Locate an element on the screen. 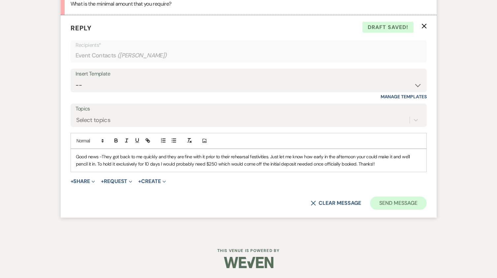 The height and width of the screenshot is (278, 497). button: Clear message is located at coordinates (336, 203).